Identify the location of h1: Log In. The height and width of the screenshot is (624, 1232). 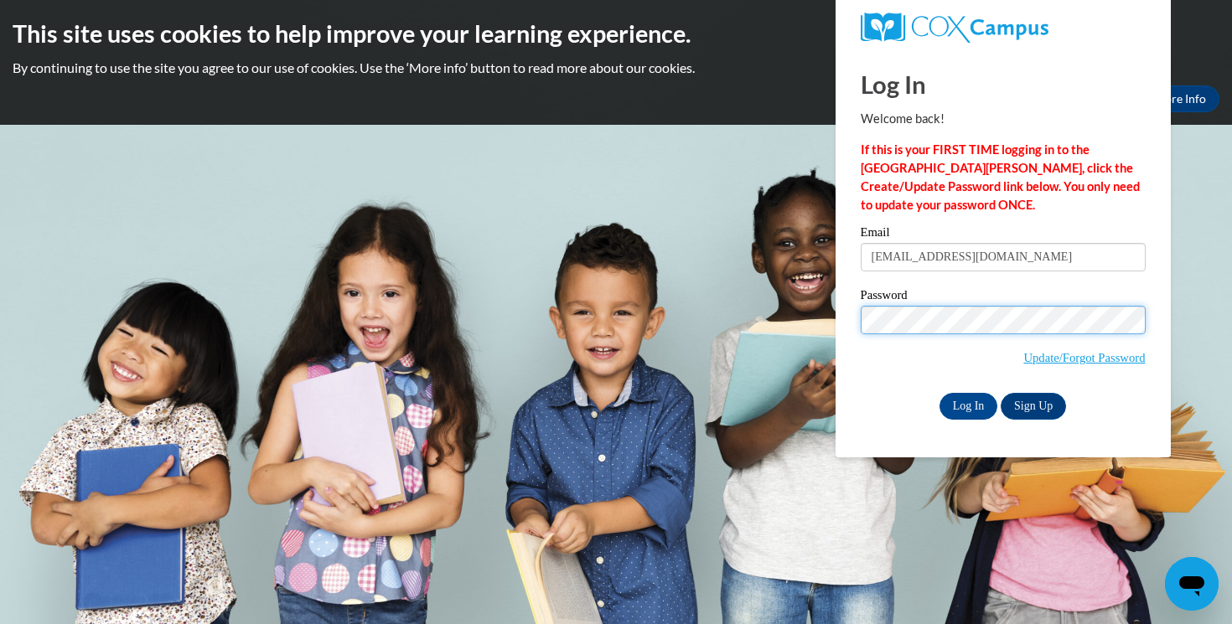
(1003, 84).